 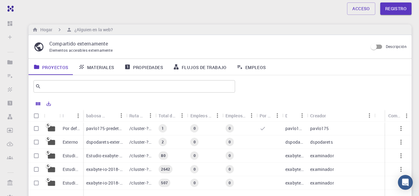 What do you see at coordinates (318, 116) in the screenshot?
I see `font: Creador` at bounding box center [318, 116].